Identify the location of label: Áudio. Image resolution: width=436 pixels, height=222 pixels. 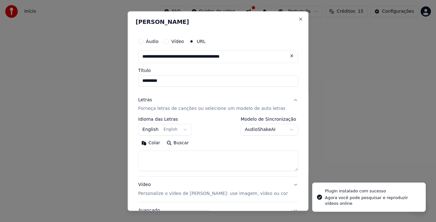
(152, 41).